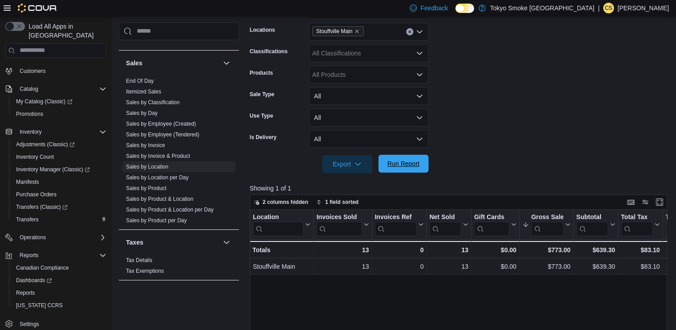 This screenshot has width=676, height=330. What do you see at coordinates (339, 224) in the screenshot?
I see `div: Invoices Sold` at bounding box center [339, 224].